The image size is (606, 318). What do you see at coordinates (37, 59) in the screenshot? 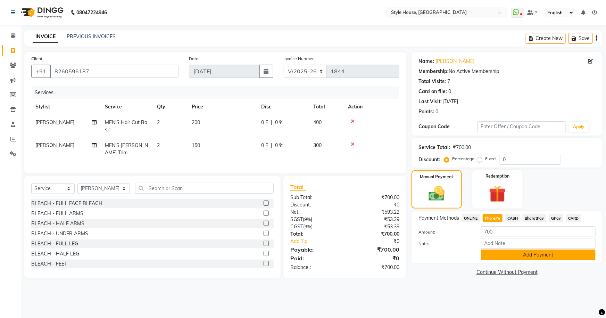
I see `label: Client` at bounding box center [37, 59].